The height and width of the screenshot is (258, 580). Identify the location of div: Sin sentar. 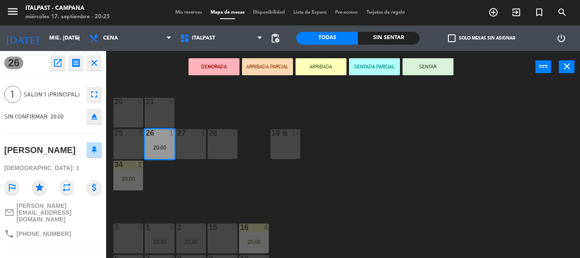
(388, 38).